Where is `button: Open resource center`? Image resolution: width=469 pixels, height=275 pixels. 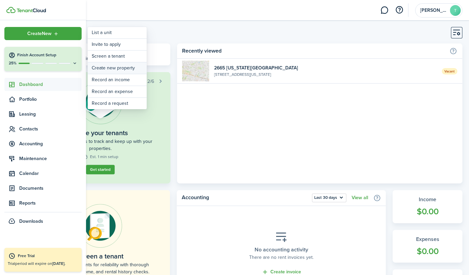 button: Open resource center is located at coordinates (399, 10).